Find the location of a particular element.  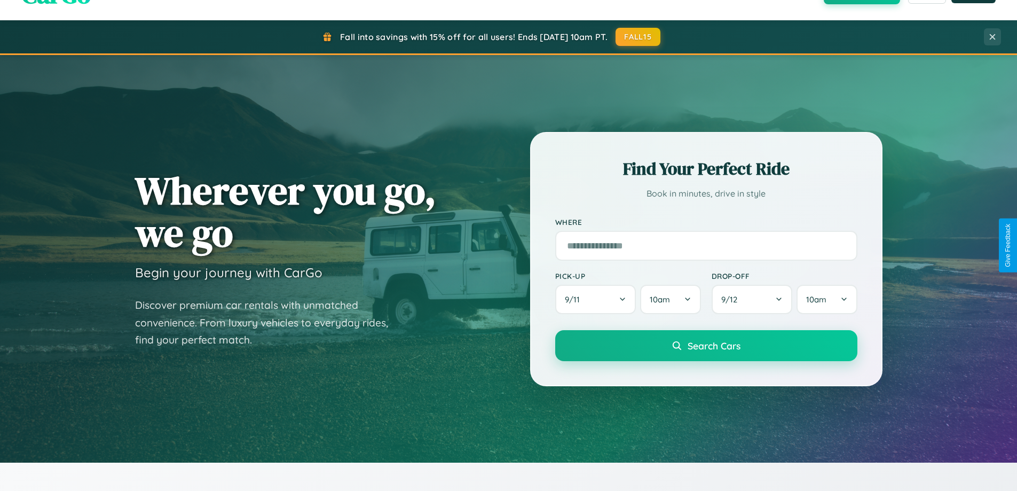

span: Search Cars is located at coordinates (714, 346).